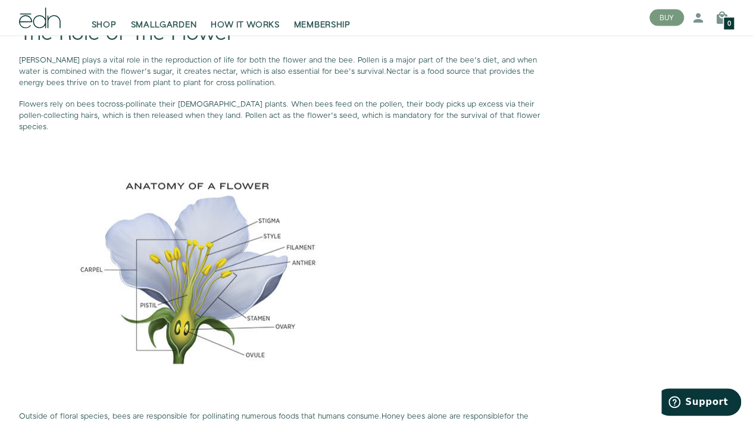 The width and height of the screenshot is (753, 424). Describe the element at coordinates (200, 416) in the screenshot. I see `span: Outside of floral species, bees are responsible for pollinating numerous foods that humans consume.` at that location.